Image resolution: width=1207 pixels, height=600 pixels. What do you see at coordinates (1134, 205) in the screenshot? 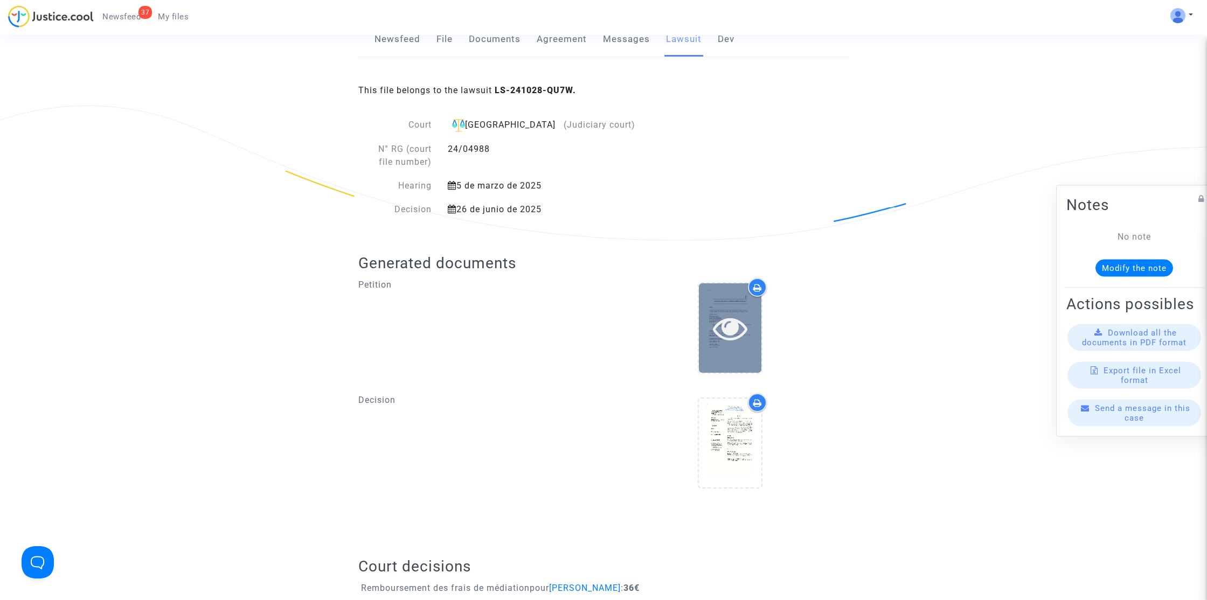
I see `h2: Notes` at bounding box center [1134, 205].